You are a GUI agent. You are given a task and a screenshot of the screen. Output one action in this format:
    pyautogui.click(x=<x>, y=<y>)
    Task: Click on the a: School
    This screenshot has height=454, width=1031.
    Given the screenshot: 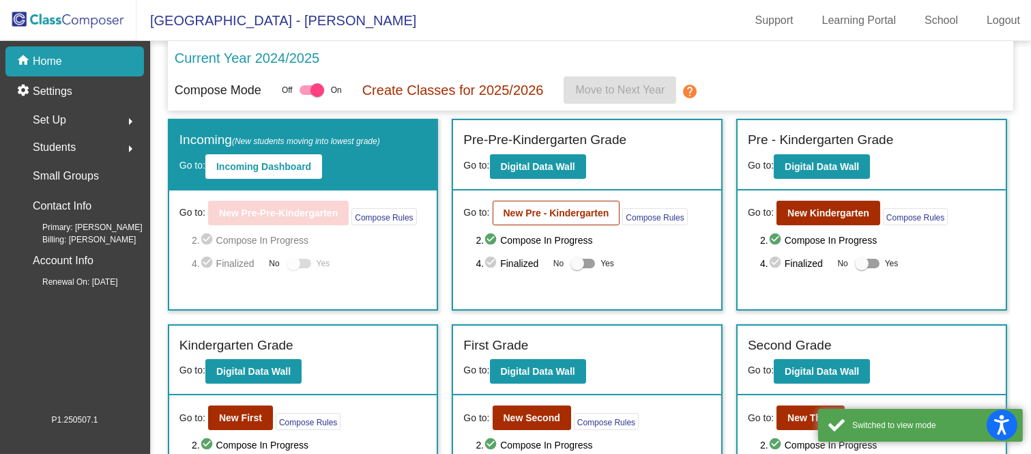 What is the action you would take?
    pyautogui.click(x=941, y=20)
    